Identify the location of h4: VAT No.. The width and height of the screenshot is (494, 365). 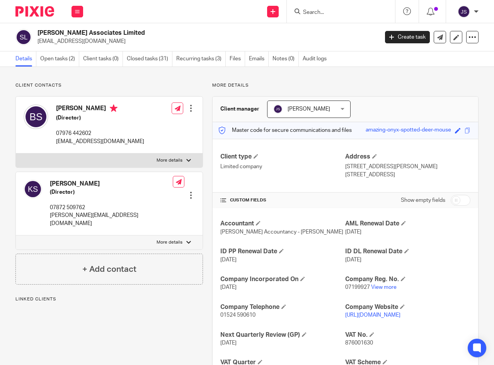
(408, 335).